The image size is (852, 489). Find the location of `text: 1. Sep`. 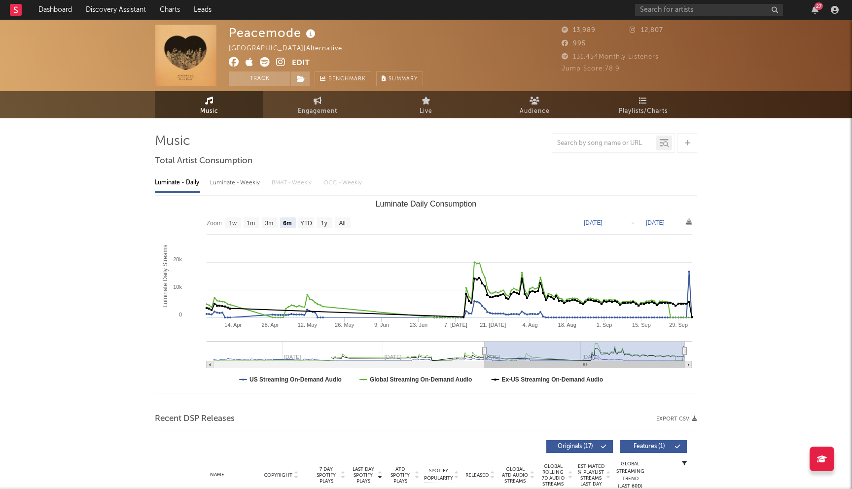

text: 1. Sep is located at coordinates (605, 325).